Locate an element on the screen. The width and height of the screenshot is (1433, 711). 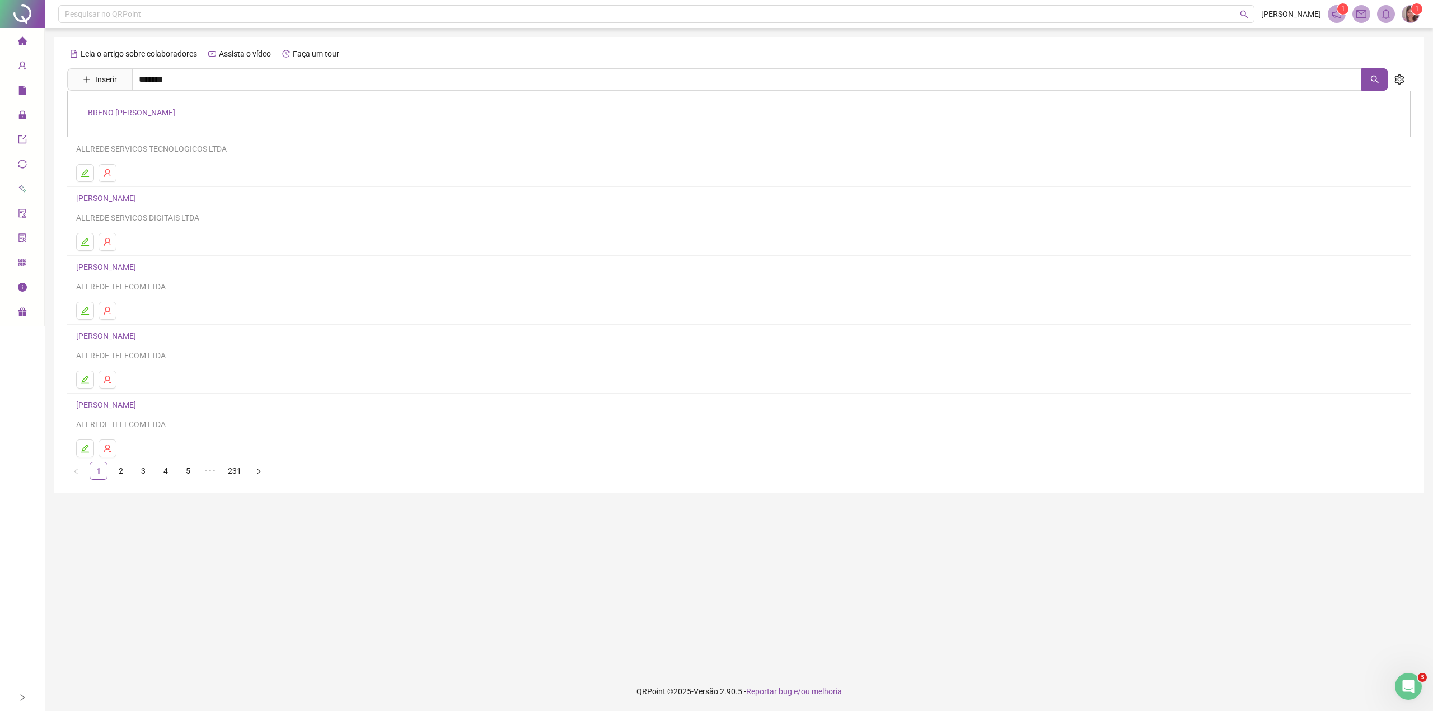
span: 3 is located at coordinates (1422, 677).